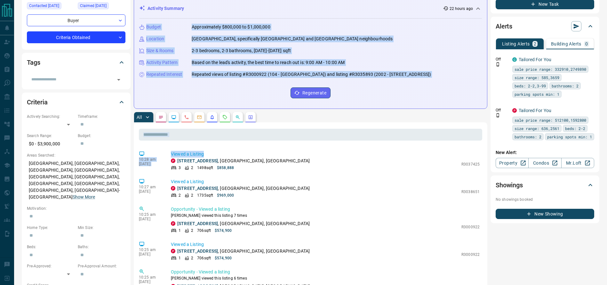  I want to click on h2: Showings, so click(509, 185).